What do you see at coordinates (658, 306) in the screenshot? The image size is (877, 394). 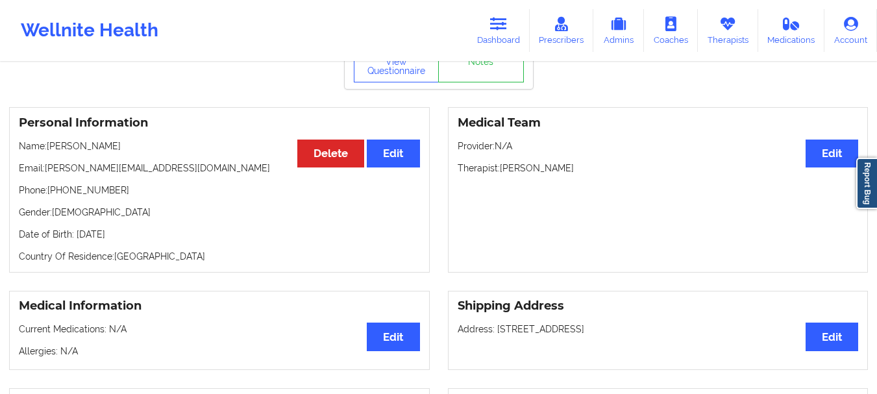 I see `h3: Shipping Address` at bounding box center [658, 306].